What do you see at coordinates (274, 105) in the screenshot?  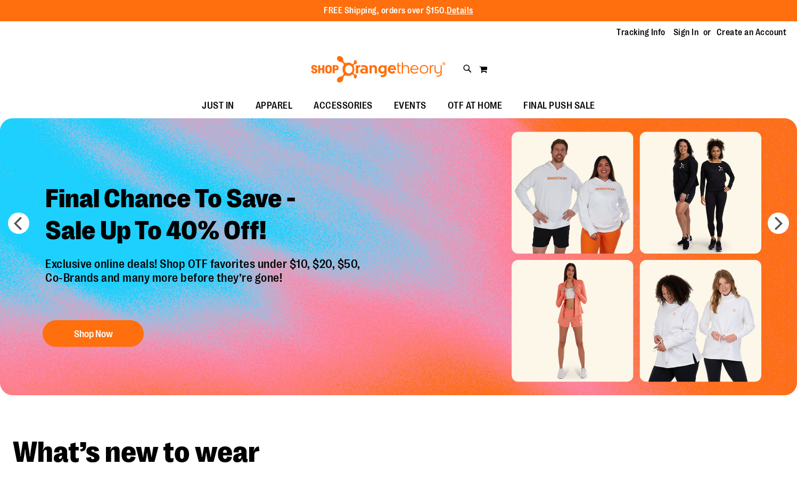 I see `span: APPAREL` at bounding box center [274, 105].